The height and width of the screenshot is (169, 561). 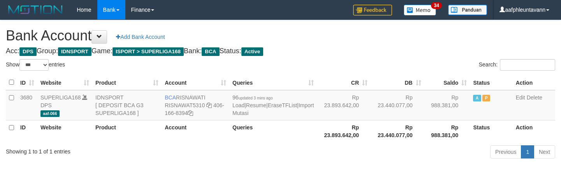 I want to click on a: Import Mutasi, so click(x=273, y=109).